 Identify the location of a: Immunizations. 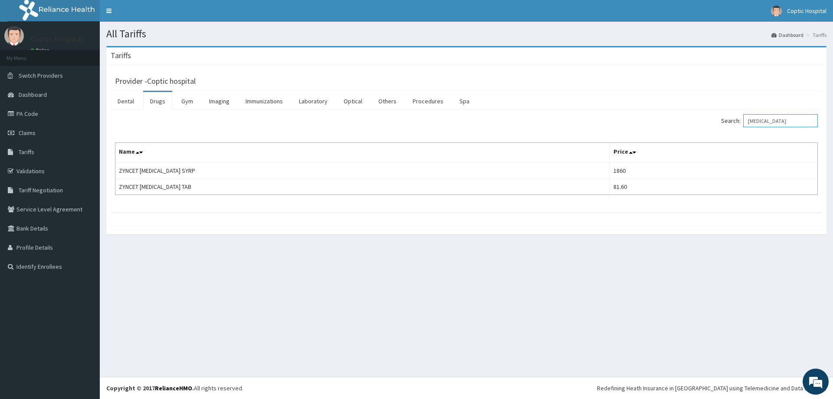
(264, 101).